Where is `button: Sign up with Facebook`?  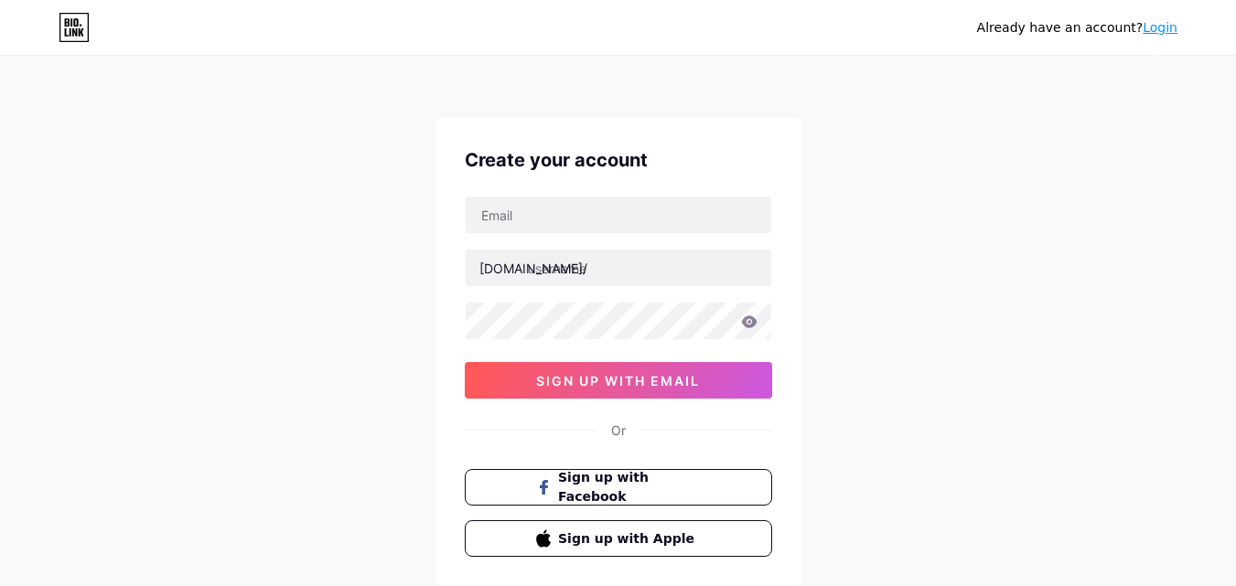
button: Sign up with Facebook is located at coordinates (618, 488).